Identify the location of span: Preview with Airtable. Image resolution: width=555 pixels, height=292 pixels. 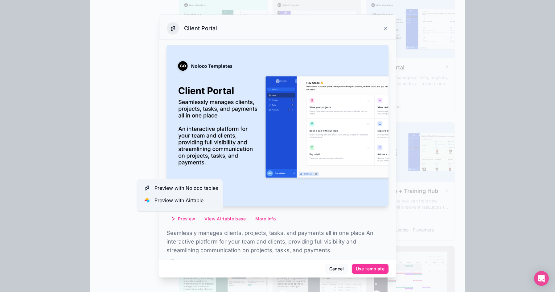
(179, 200).